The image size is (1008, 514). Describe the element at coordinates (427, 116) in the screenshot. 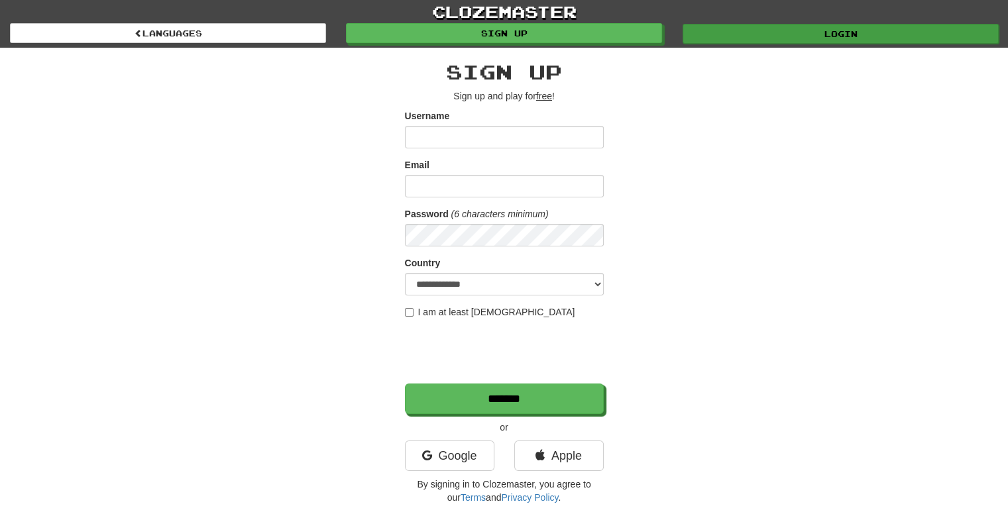

I see `label: Username` at that location.